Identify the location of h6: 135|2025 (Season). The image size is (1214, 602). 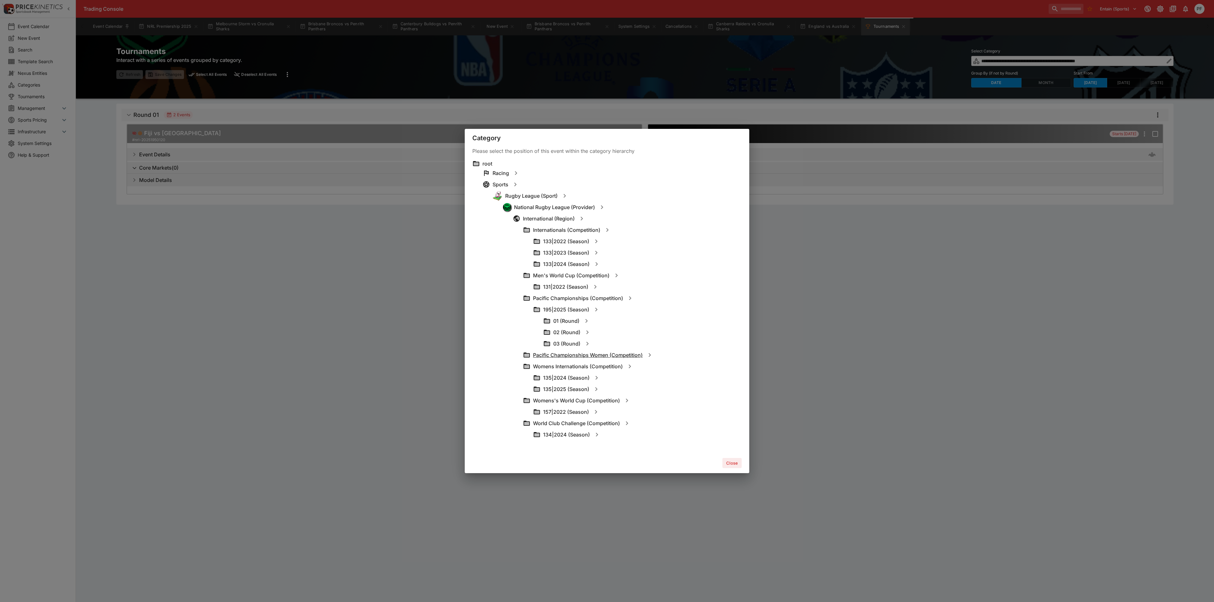
(566, 389).